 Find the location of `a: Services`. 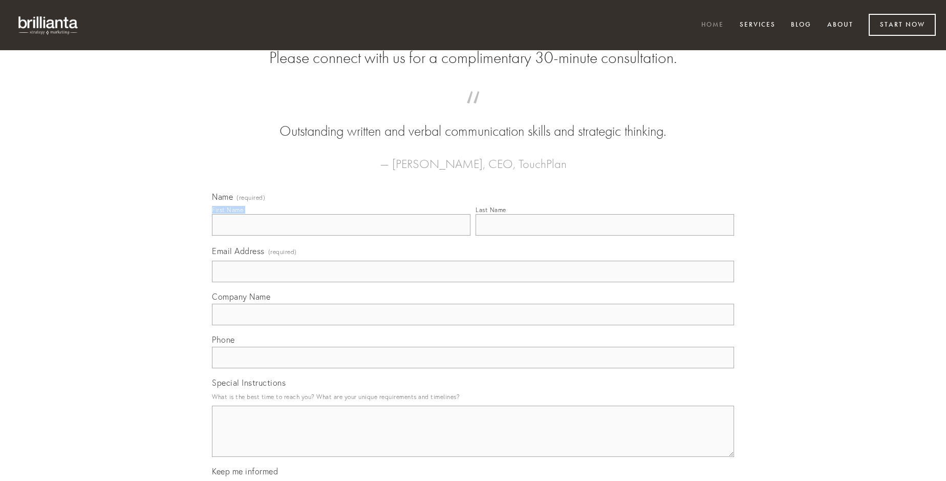

a: Services is located at coordinates (757, 25).